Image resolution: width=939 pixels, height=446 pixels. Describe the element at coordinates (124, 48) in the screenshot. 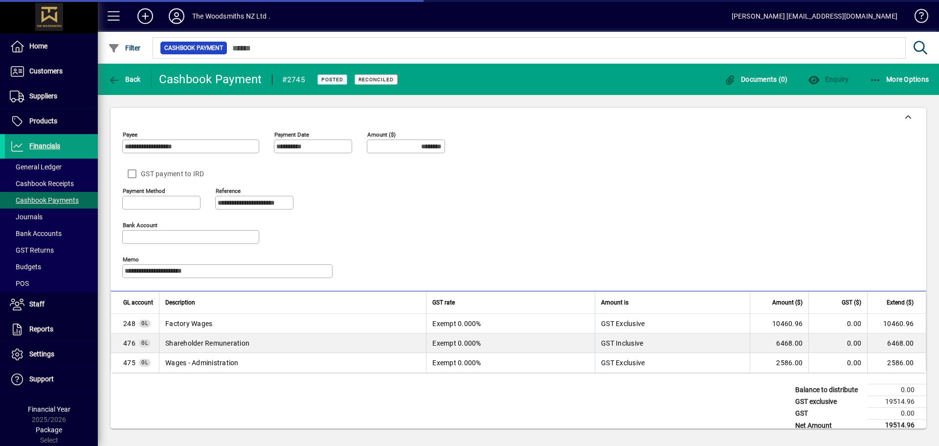

I see `button: Filter` at that location.